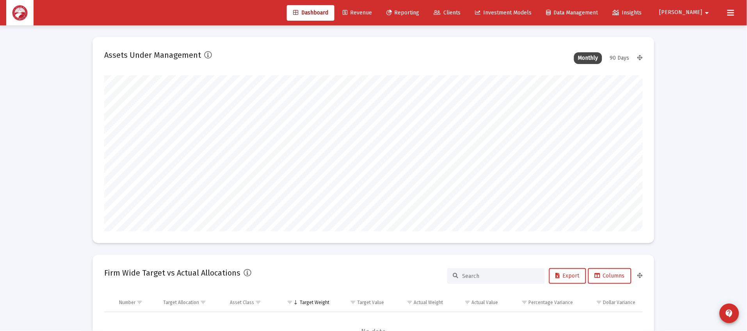  I want to click on td: Column Target Allocation, so click(191, 302).